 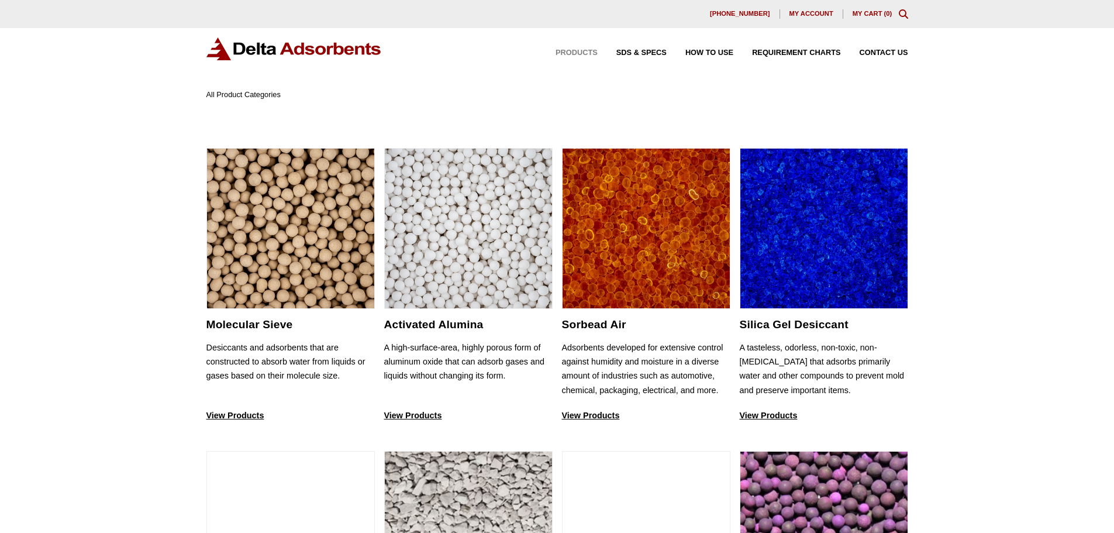 I want to click on a: SDS & SPECS, so click(x=632, y=53).